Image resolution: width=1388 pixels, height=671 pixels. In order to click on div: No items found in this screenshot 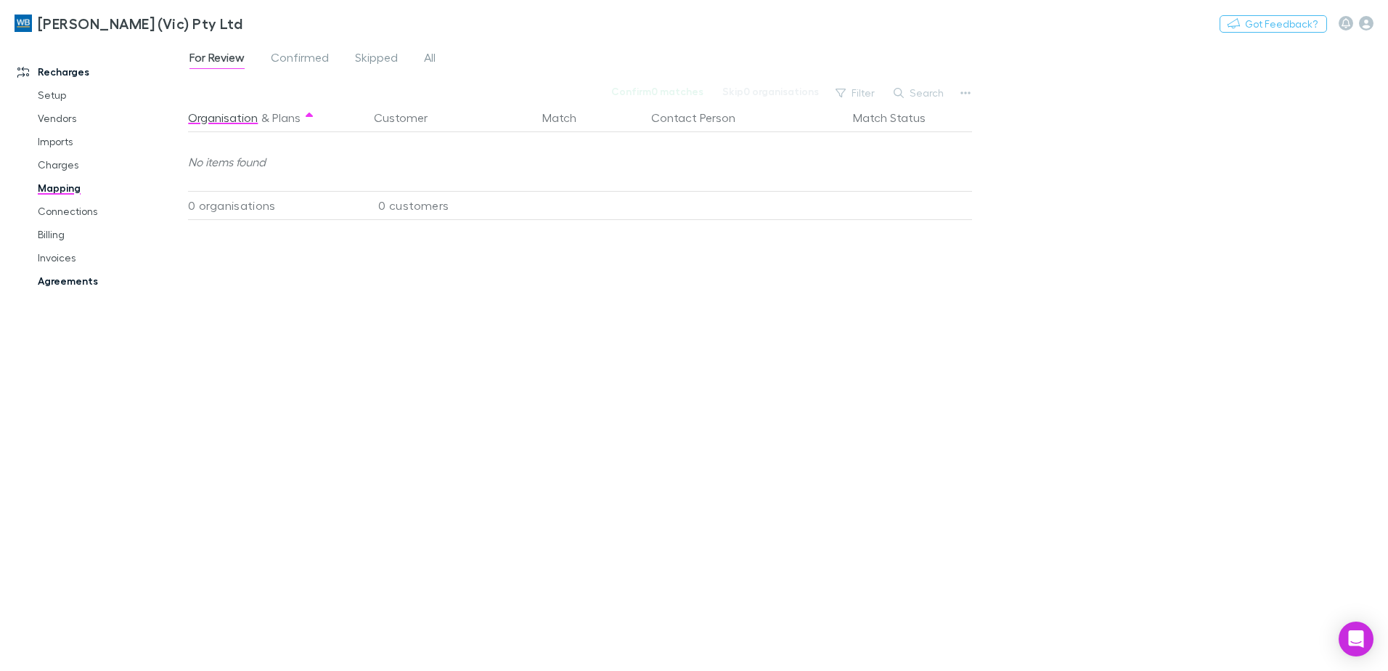, I will do `click(576, 162)`.